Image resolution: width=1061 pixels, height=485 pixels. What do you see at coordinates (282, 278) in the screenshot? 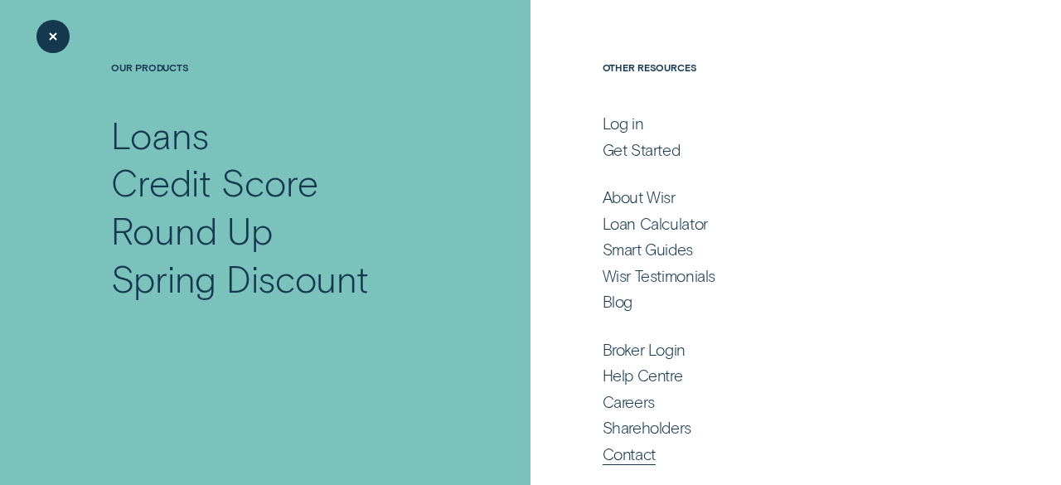
I see `a: Spring Discount` at bounding box center [282, 278].